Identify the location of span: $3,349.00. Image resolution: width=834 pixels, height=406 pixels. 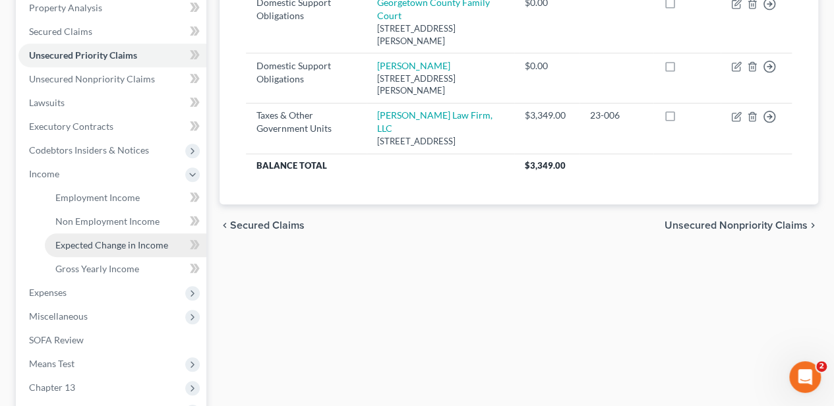
(545, 166).